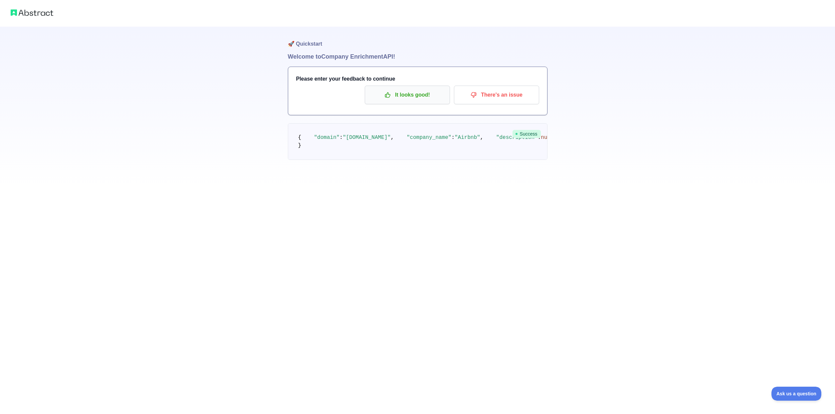 The height and width of the screenshot is (414, 835). What do you see at coordinates (327, 137) in the screenshot?
I see `span: "domain"` at bounding box center [327, 137].